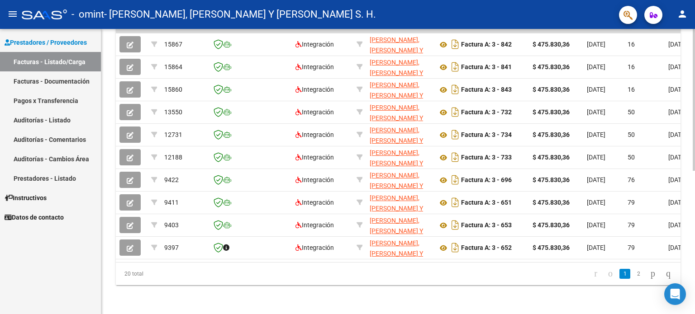 The width and height of the screenshot is (695, 314). What do you see at coordinates (88, 14) in the screenshot?
I see `span: - omint` at bounding box center [88, 14].